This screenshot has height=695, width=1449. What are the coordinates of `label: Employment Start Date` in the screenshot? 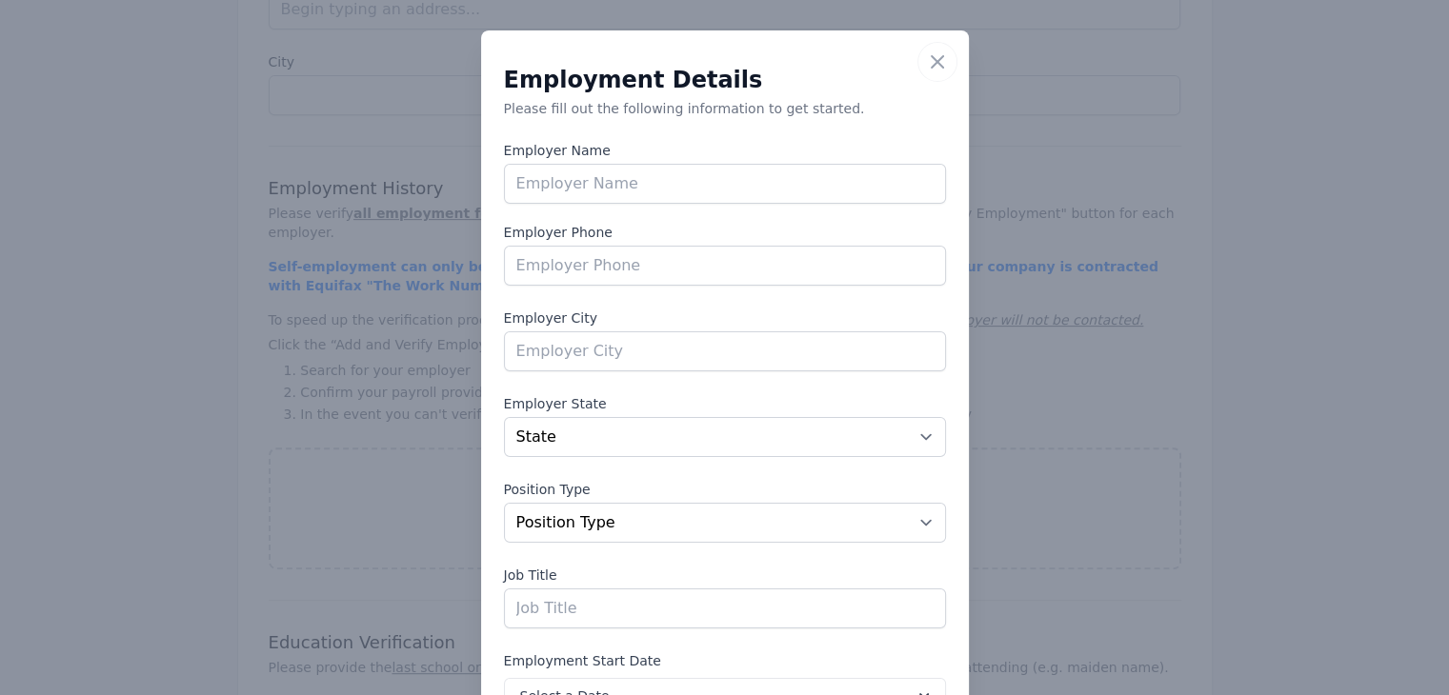 It's located at (725, 661).